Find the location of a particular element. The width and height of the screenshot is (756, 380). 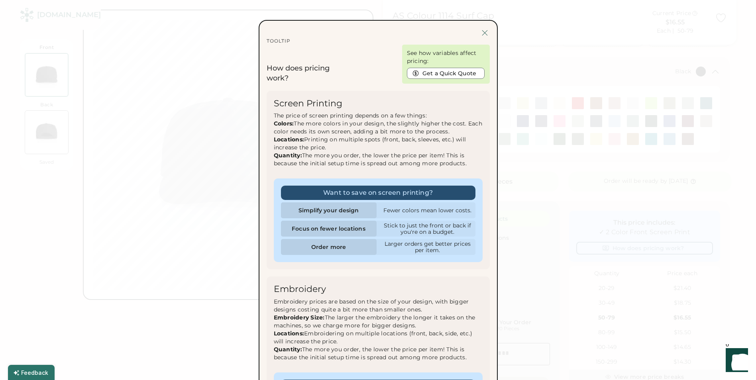

div: Screen Printing is located at coordinates (378, 104).